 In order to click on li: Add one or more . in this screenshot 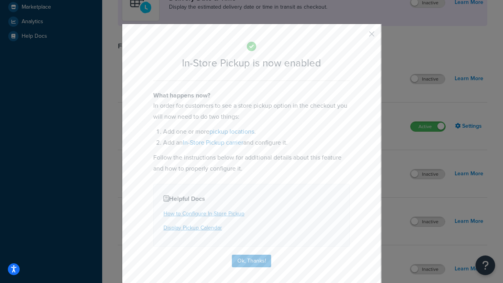, I will do `click(256, 132)`.